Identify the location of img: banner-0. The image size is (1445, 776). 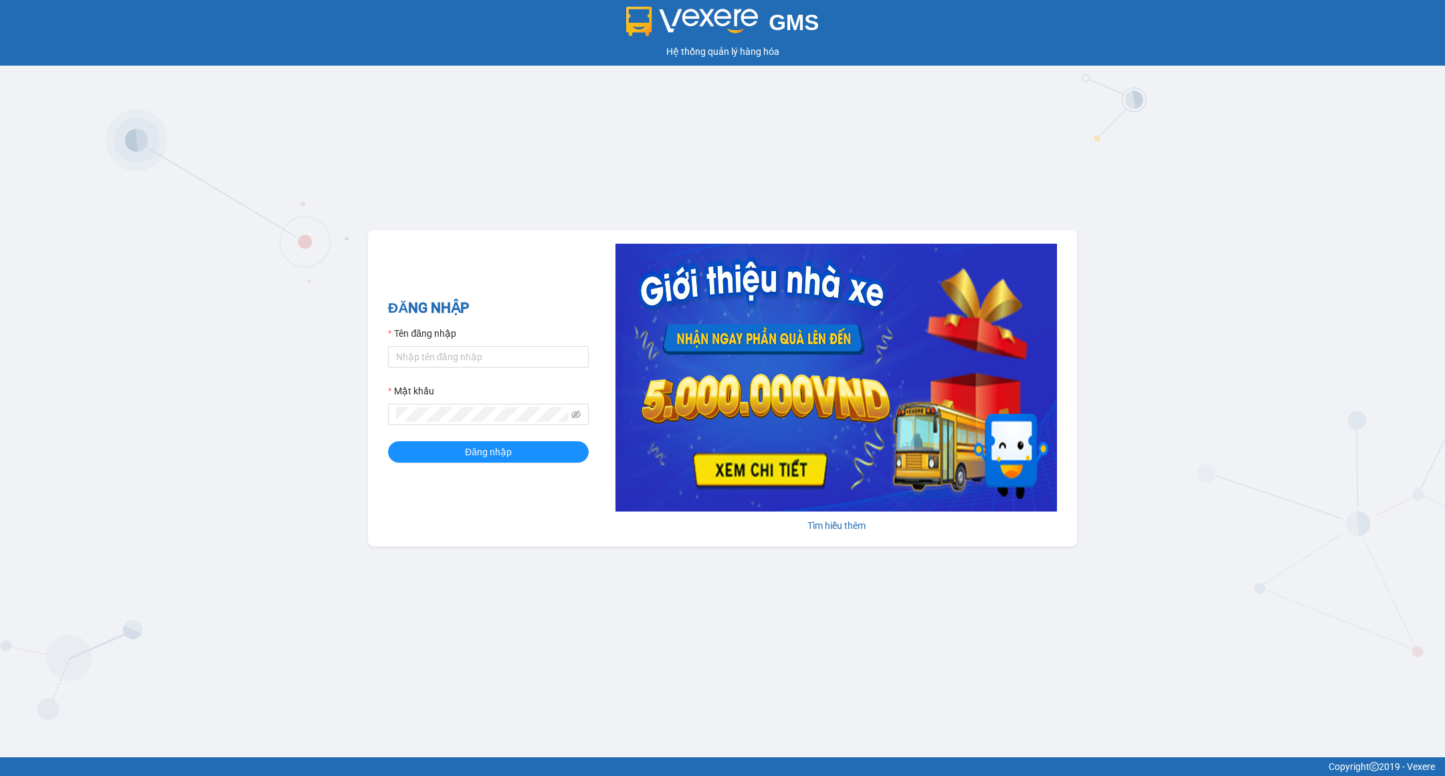
(836, 377).